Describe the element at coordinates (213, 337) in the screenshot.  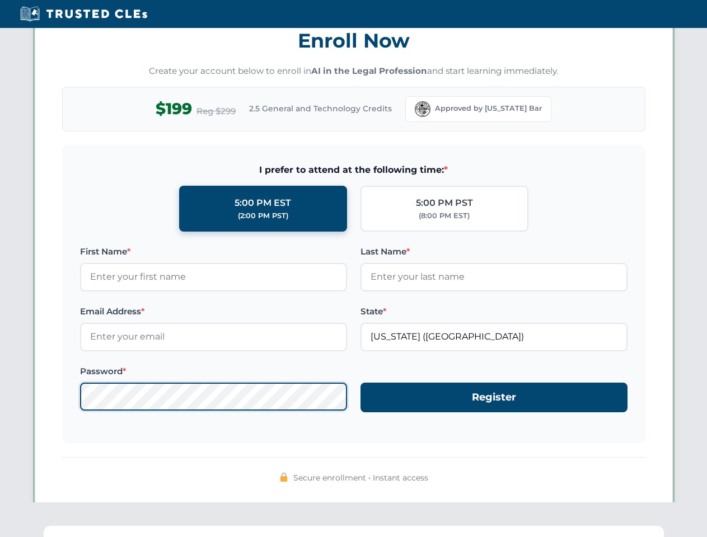
I see `input: Enter your email` at that location.